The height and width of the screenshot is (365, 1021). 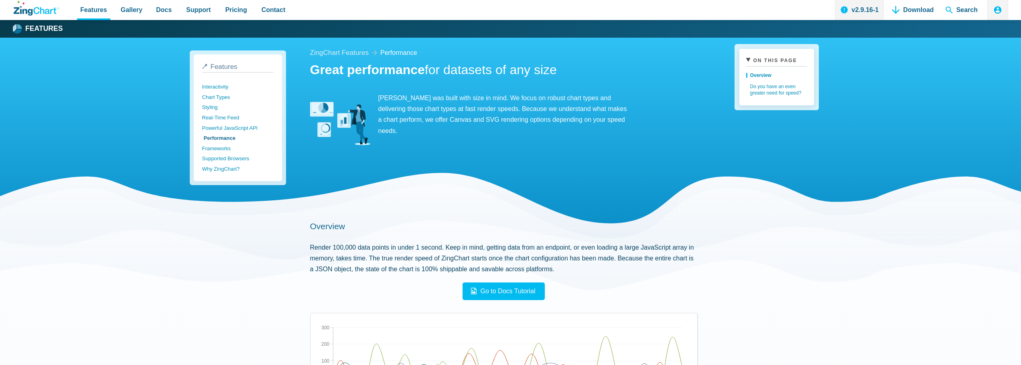 I want to click on img: Interactivity Image, so click(x=340, y=123).